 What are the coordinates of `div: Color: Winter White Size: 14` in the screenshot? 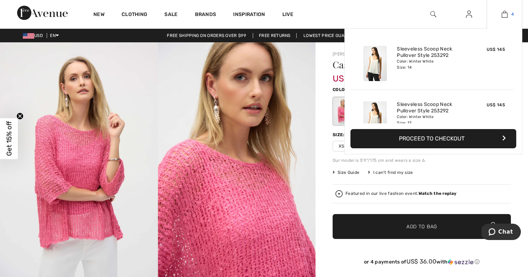 It's located at (431, 64).